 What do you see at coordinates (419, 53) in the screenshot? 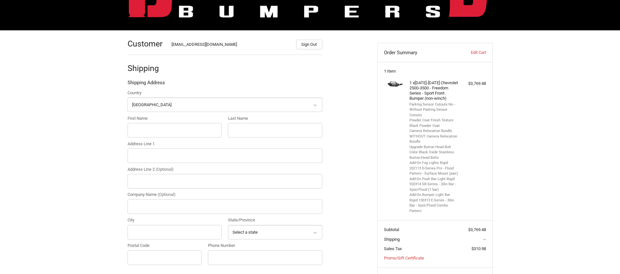
I see `h3: Order Summary` at bounding box center [419, 53].